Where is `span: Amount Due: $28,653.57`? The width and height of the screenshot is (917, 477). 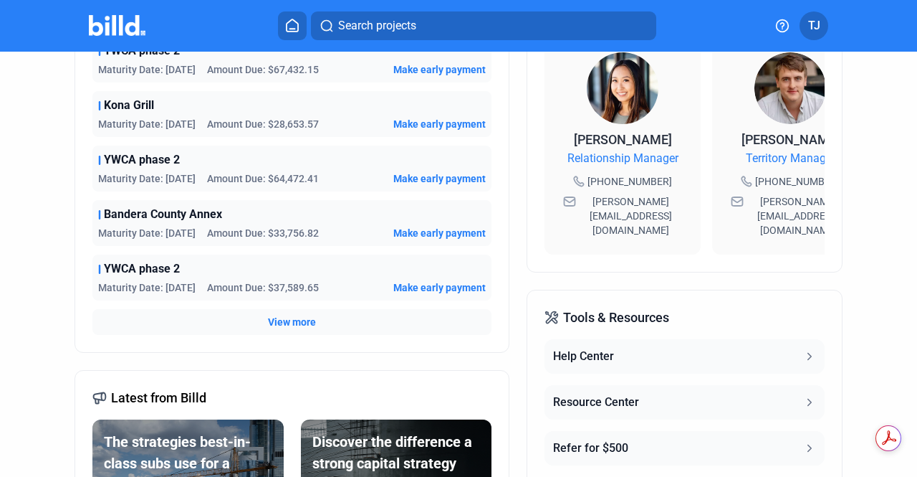
span: Amount Due: $28,653.57 is located at coordinates (263, 124).